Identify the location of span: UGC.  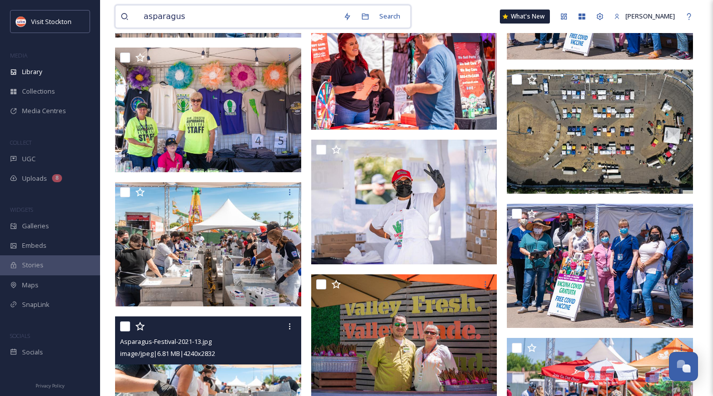
(29, 159).